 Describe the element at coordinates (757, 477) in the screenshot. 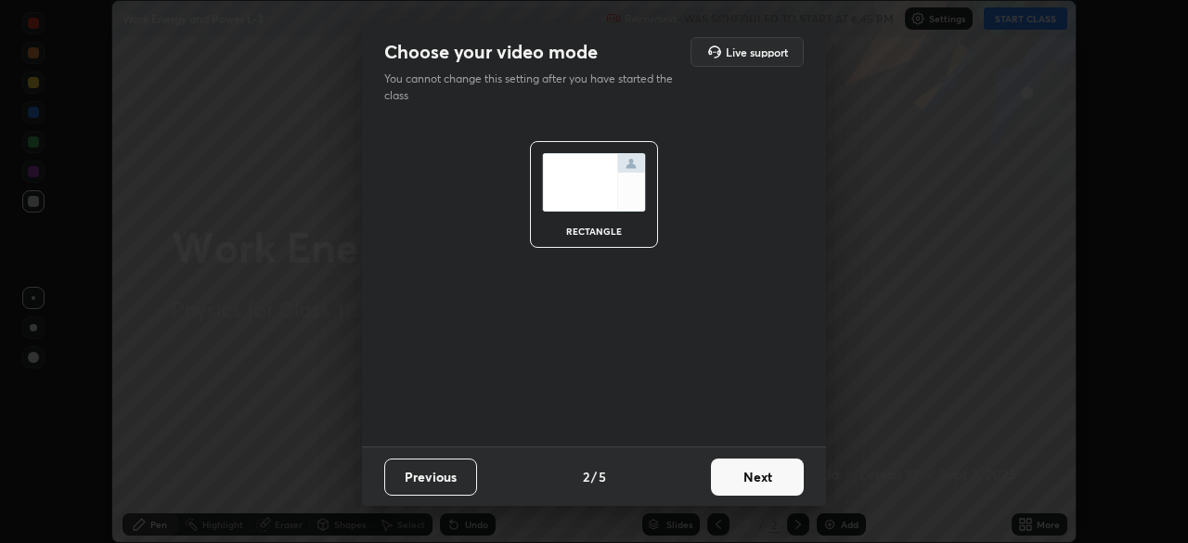

I see `button: Next` at that location.